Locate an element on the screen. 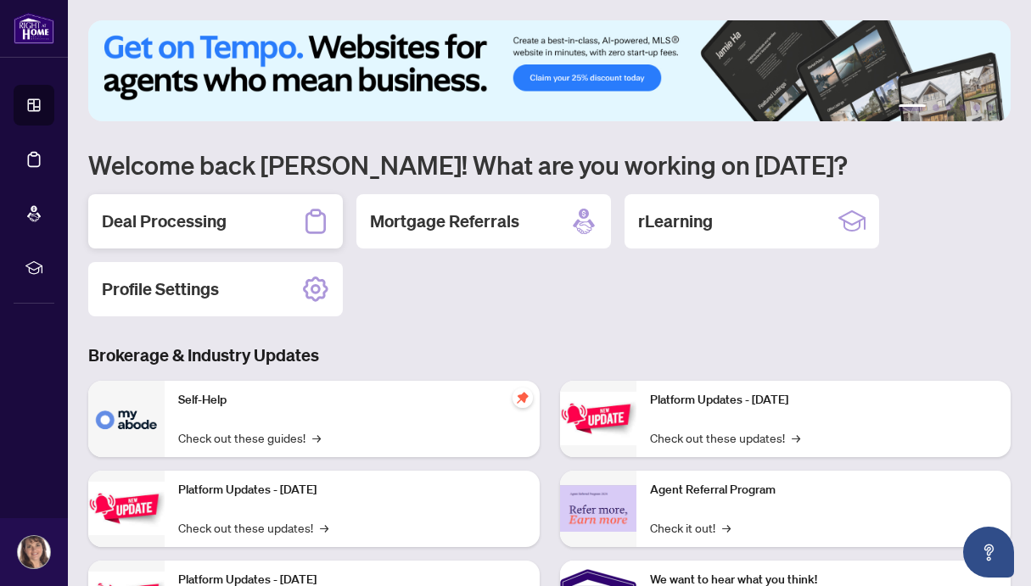 This screenshot has width=1031, height=586. h3: Brokerage & Industry Updates is located at coordinates (549, 356).